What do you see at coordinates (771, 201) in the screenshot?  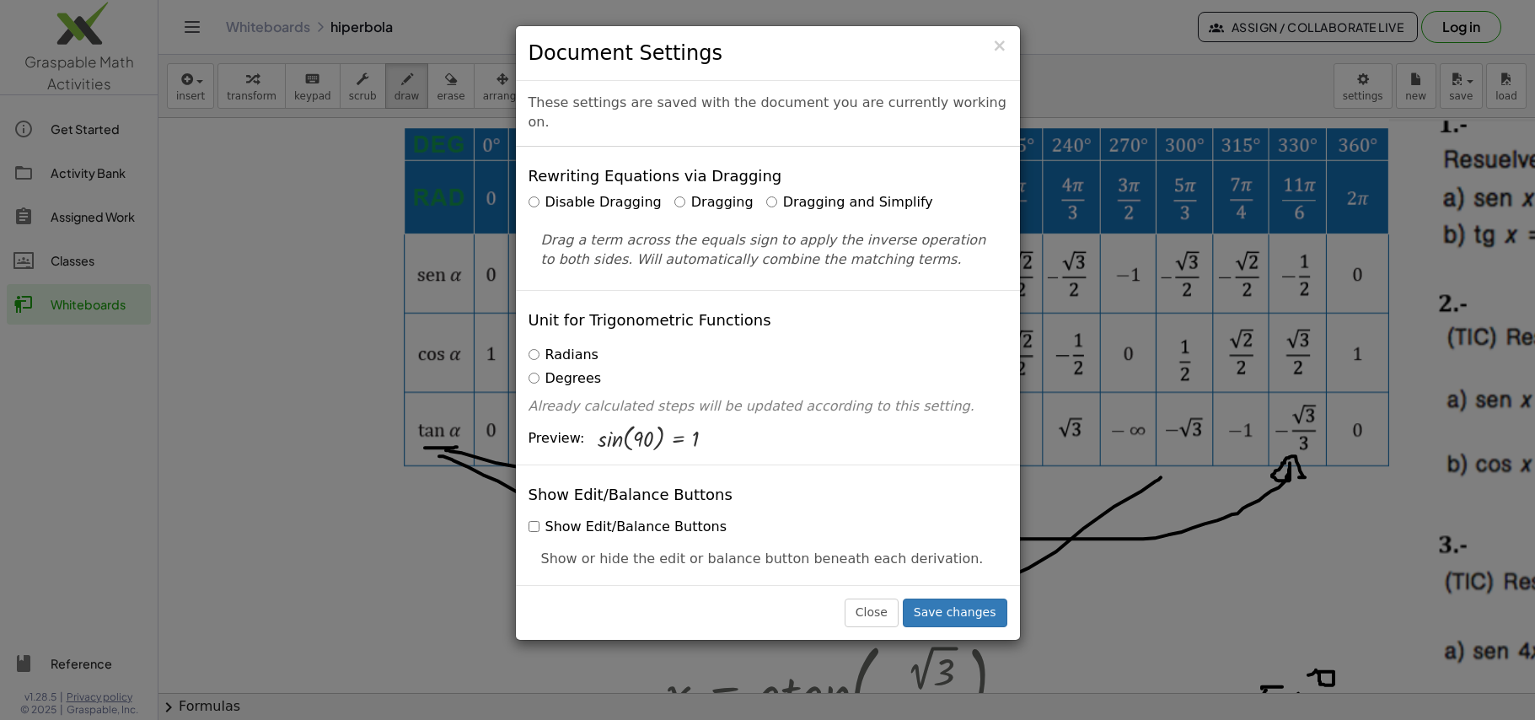 I see `input: Dragging and Simplify` at bounding box center [771, 201].